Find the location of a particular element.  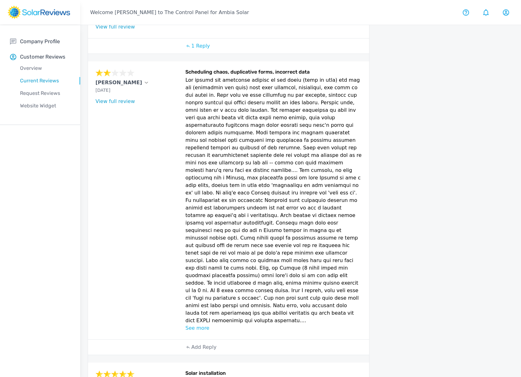

a: Overview is located at coordinates (45, 68).